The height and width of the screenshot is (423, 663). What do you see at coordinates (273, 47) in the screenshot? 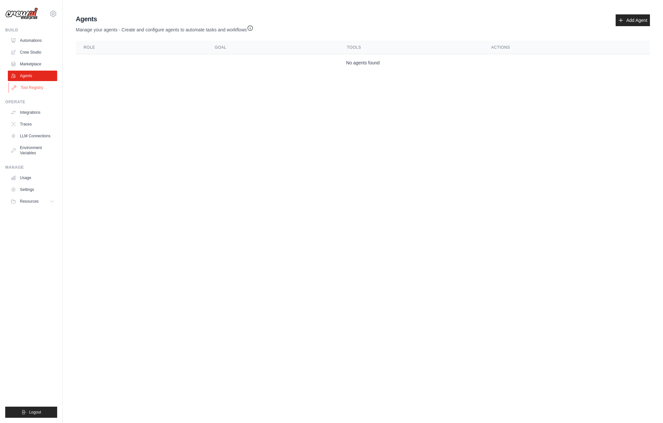
I see `th: Goal` at bounding box center [273, 47].